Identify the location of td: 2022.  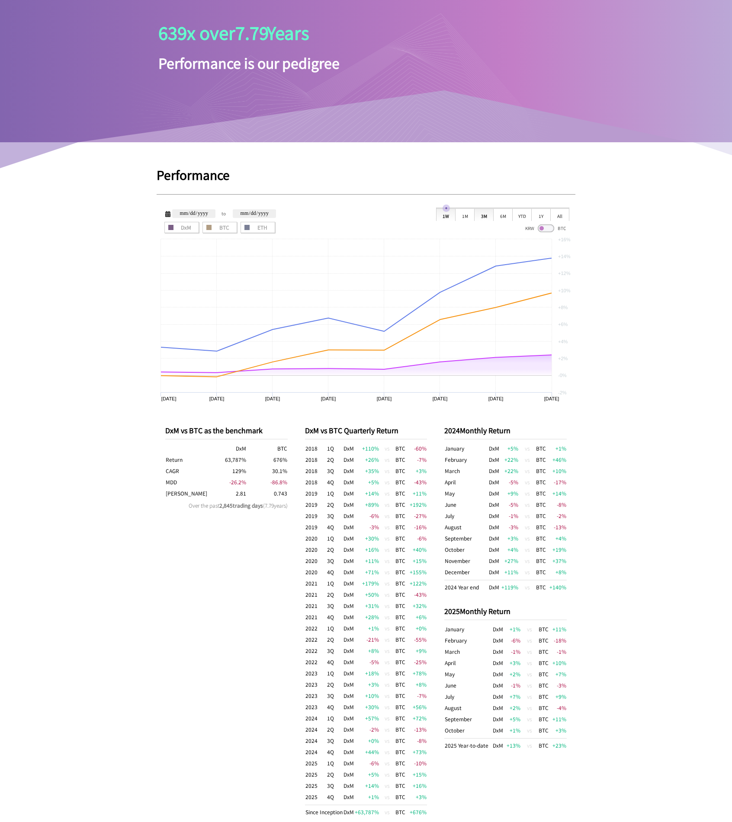
(316, 640).